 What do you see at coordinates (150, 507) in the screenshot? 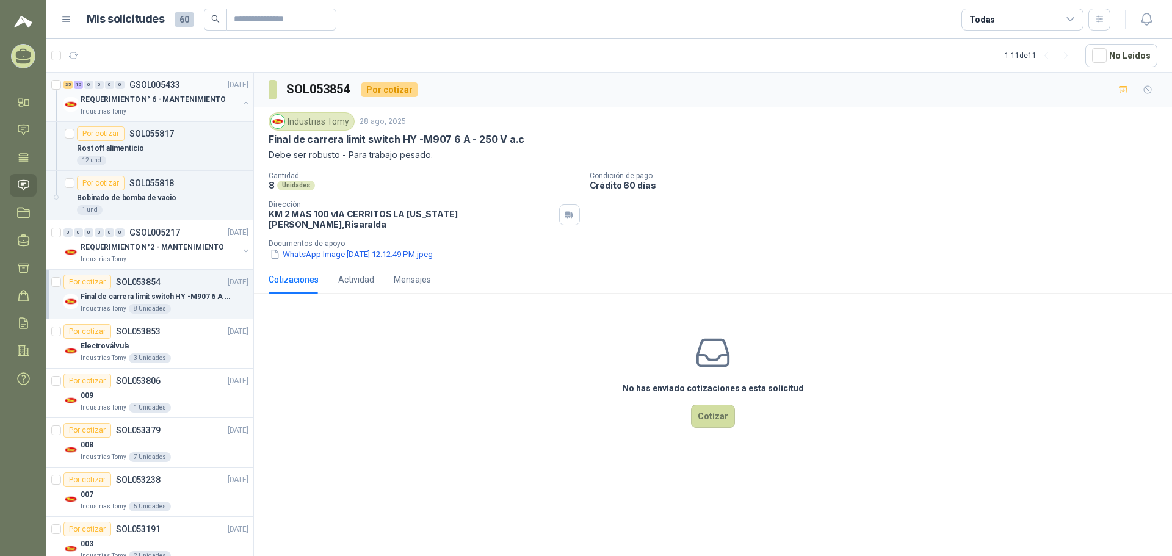
I see `div: 5 Unidades` at bounding box center [150, 507].